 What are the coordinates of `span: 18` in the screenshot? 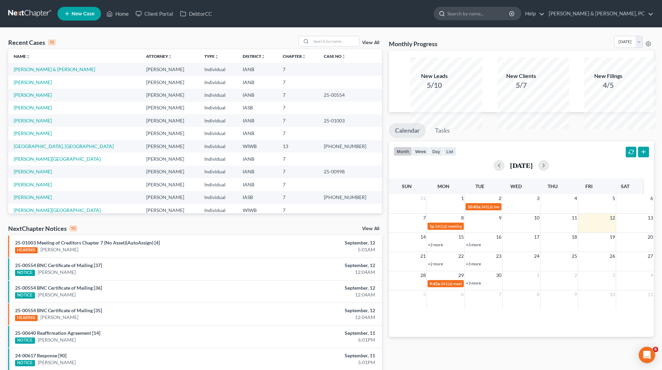 It's located at (574, 237).